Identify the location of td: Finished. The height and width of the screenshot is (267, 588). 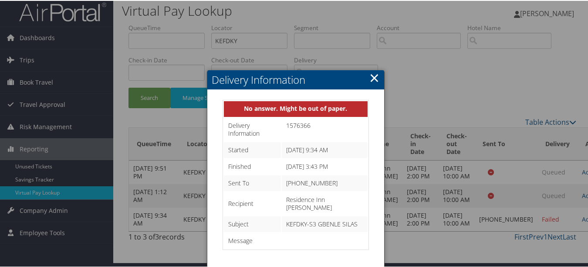
(252, 166).